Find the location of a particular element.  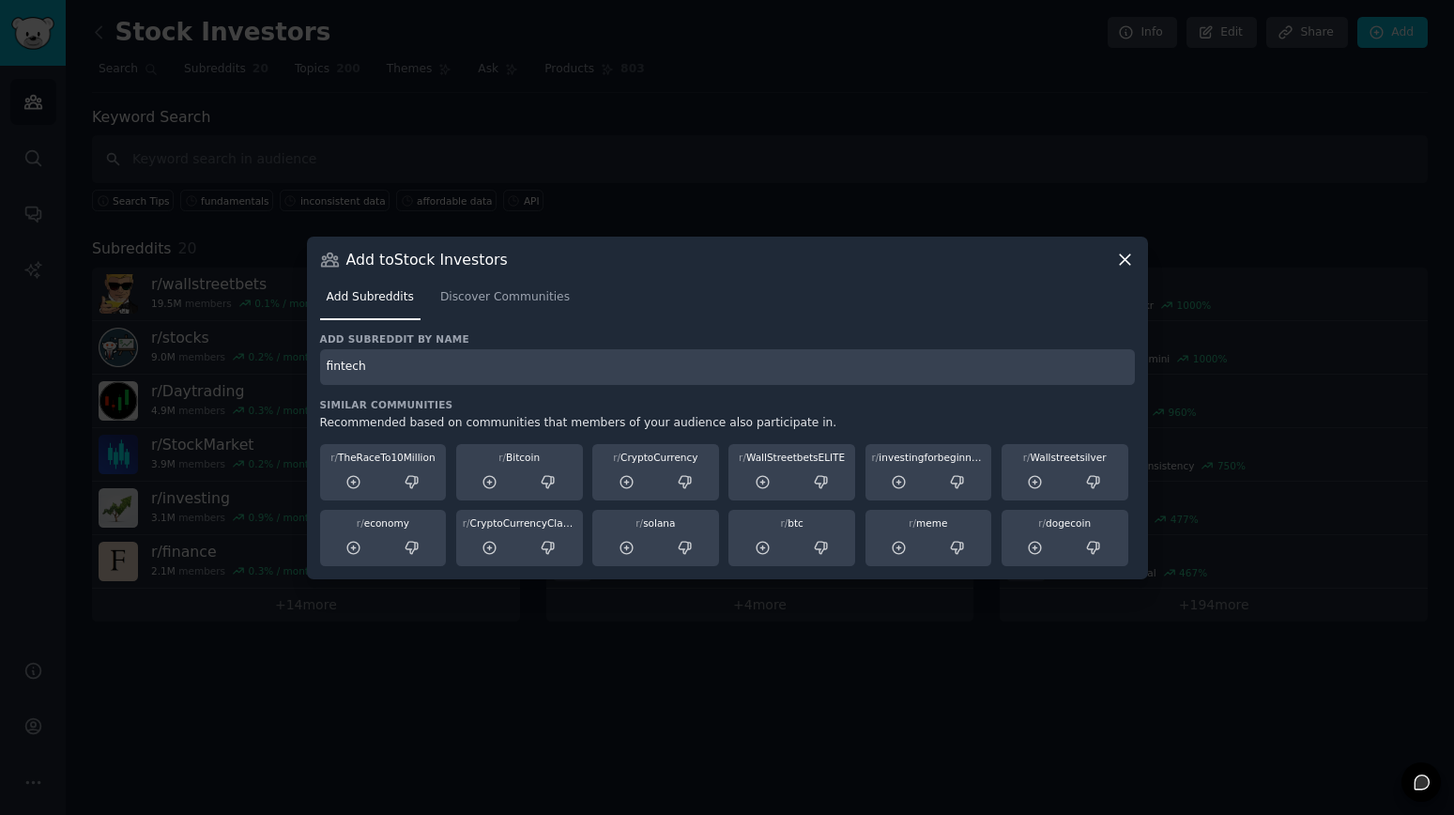

div: dogecoin is located at coordinates (1065, 523).